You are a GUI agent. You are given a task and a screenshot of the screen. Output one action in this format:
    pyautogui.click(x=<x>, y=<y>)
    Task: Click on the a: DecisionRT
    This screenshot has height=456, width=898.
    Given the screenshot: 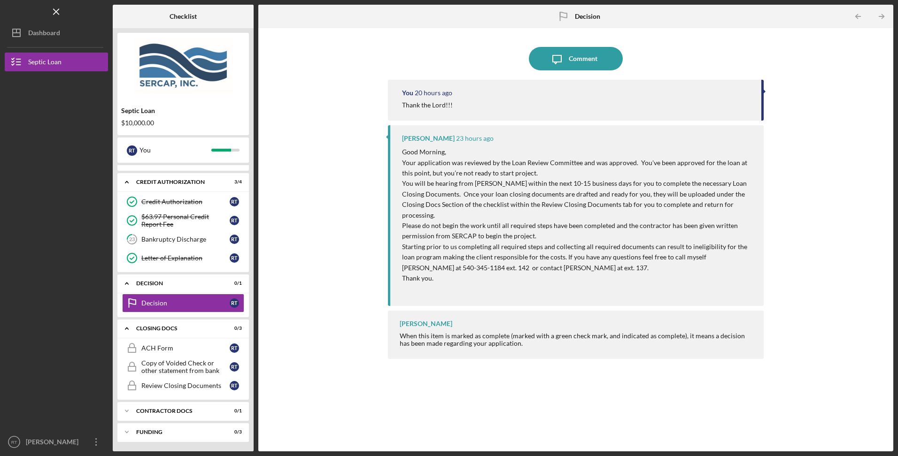 What is the action you would take?
    pyautogui.click(x=183, y=303)
    